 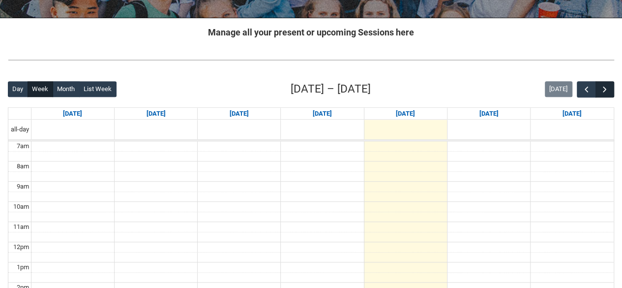 I want to click on a: Go to September 3, 2025, so click(x=322, y=114).